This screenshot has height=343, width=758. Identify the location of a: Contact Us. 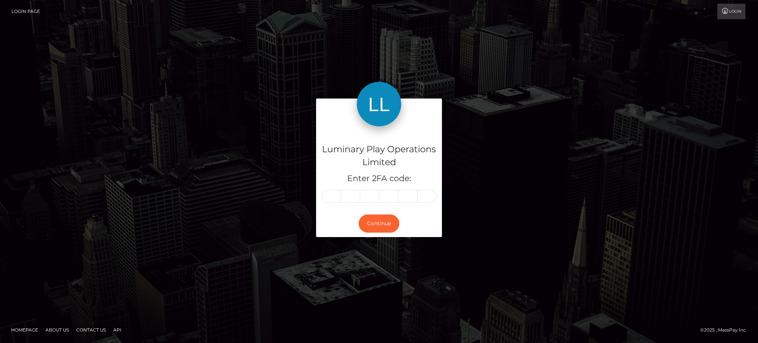
(91, 329).